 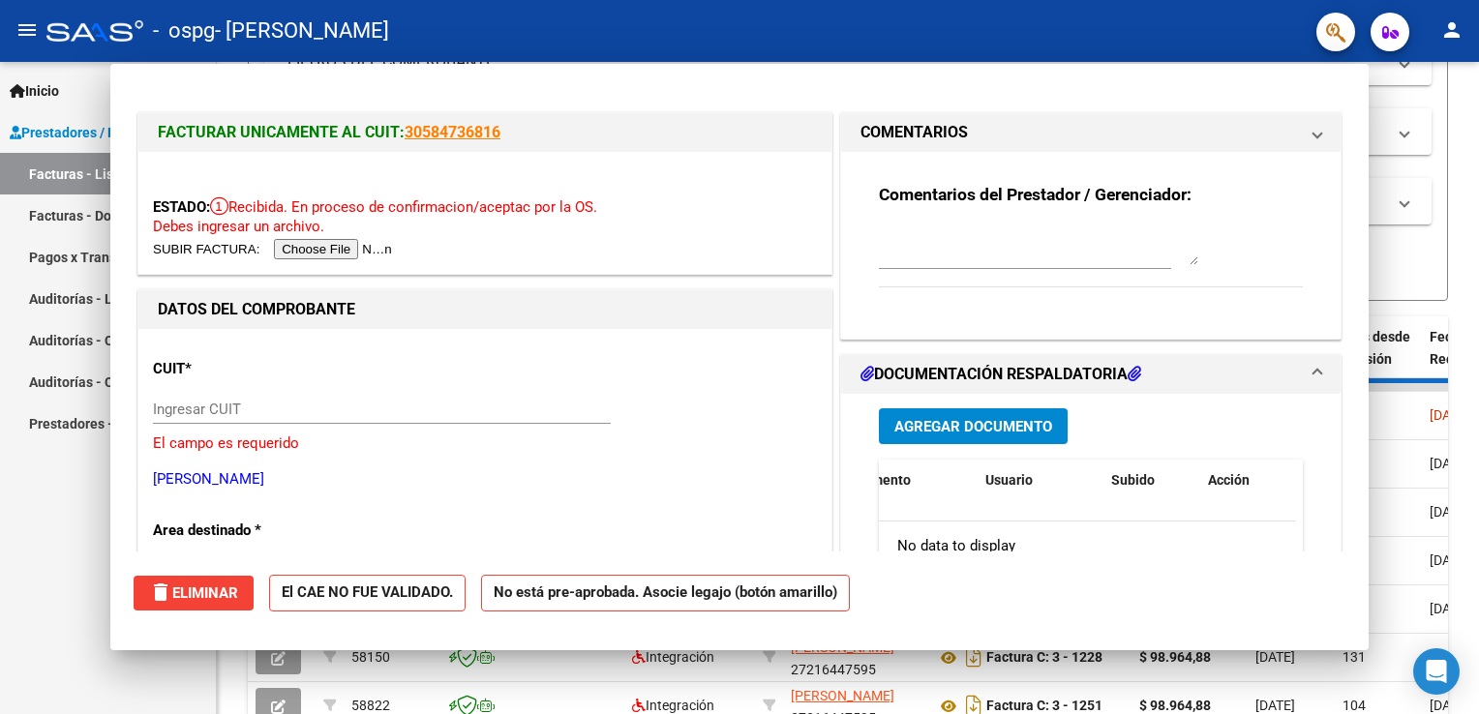 I want to click on mat-icon: delete, so click(x=161, y=592).